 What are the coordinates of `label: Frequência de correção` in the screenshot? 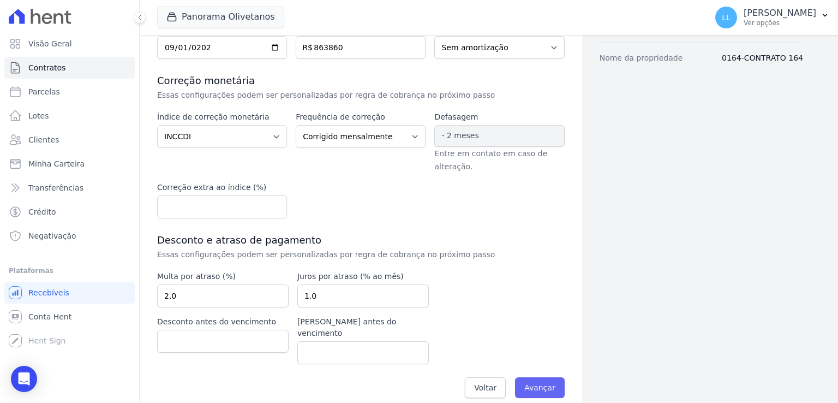 It's located at (361, 117).